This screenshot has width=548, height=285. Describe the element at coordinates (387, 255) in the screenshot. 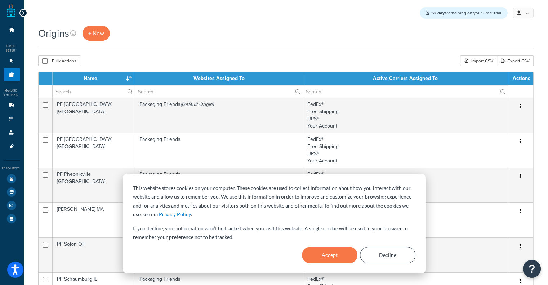

I see `button: Decline` at that location.